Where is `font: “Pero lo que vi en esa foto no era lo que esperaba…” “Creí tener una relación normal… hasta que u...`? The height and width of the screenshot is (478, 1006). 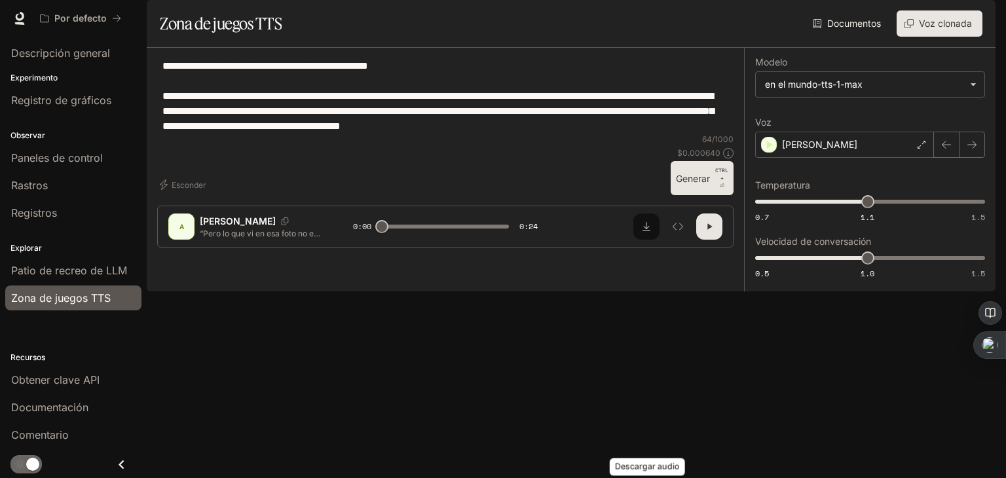
font: “Pero lo que vi en esa foto no era lo que esperaba…” “Creí tener una relación normal… hasta que u... is located at coordinates (261, 301).